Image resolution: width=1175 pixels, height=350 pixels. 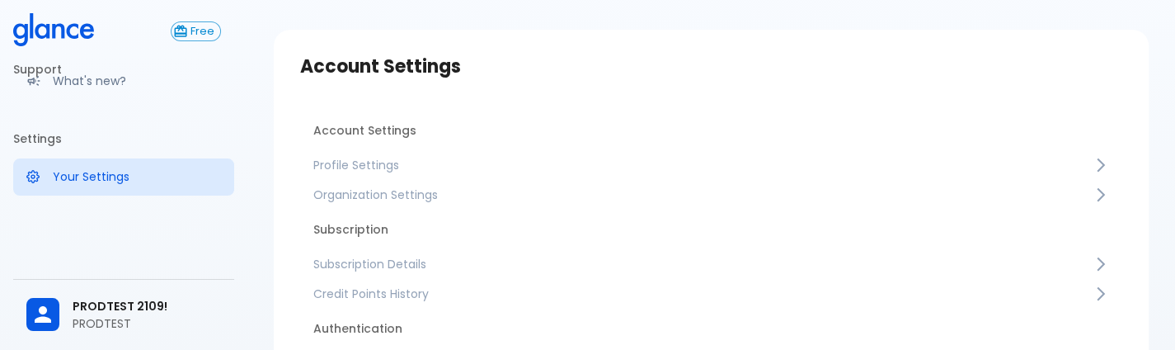 I want to click on span: Subscription Details, so click(x=702, y=264).